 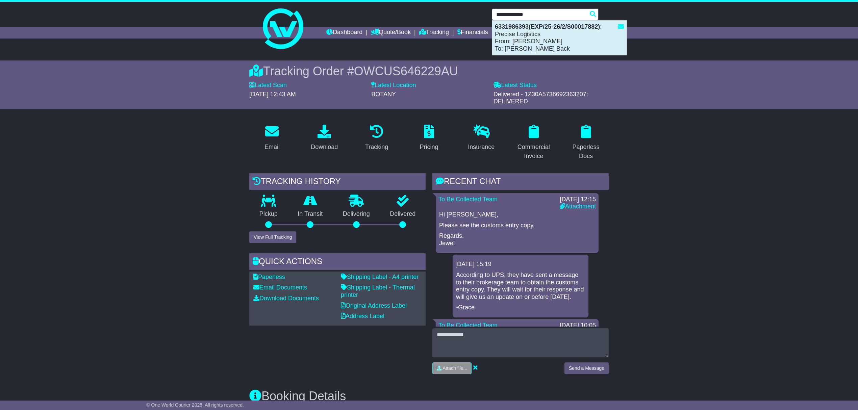 I want to click on span: Delivered - 1Z30A5738692363207: DELIVERED, so click(x=541, y=98).